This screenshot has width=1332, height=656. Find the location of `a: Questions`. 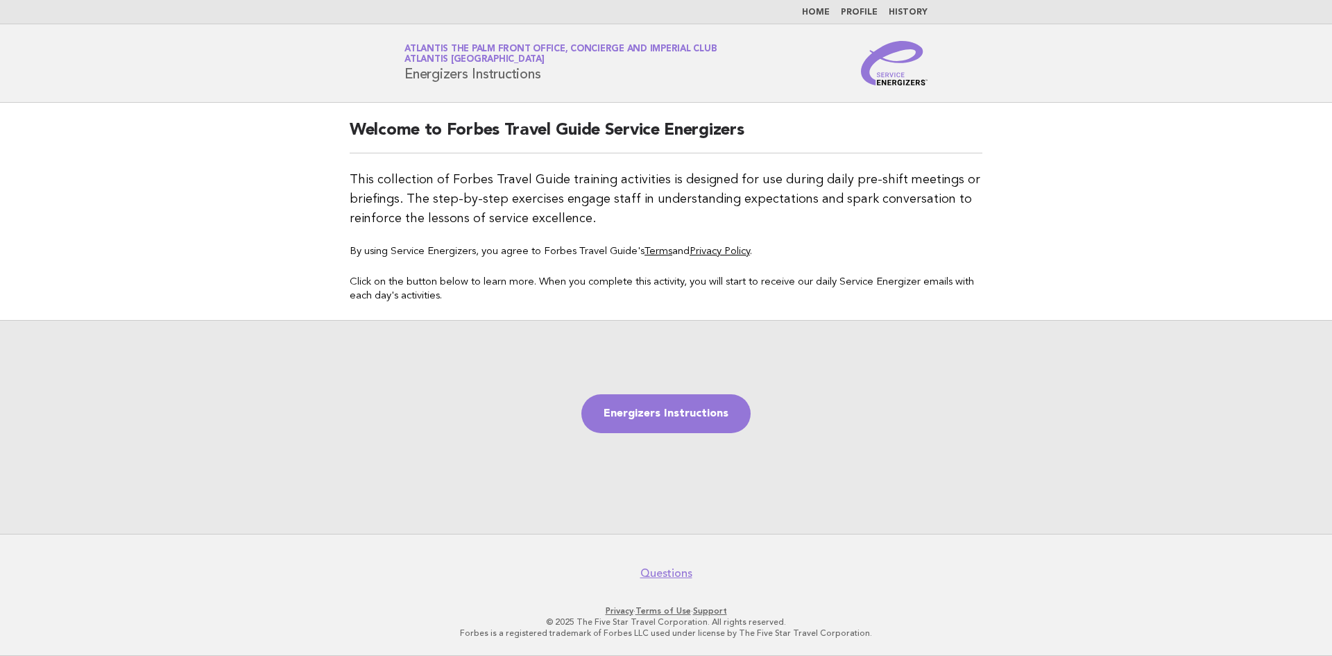

a: Questions is located at coordinates (666, 573).